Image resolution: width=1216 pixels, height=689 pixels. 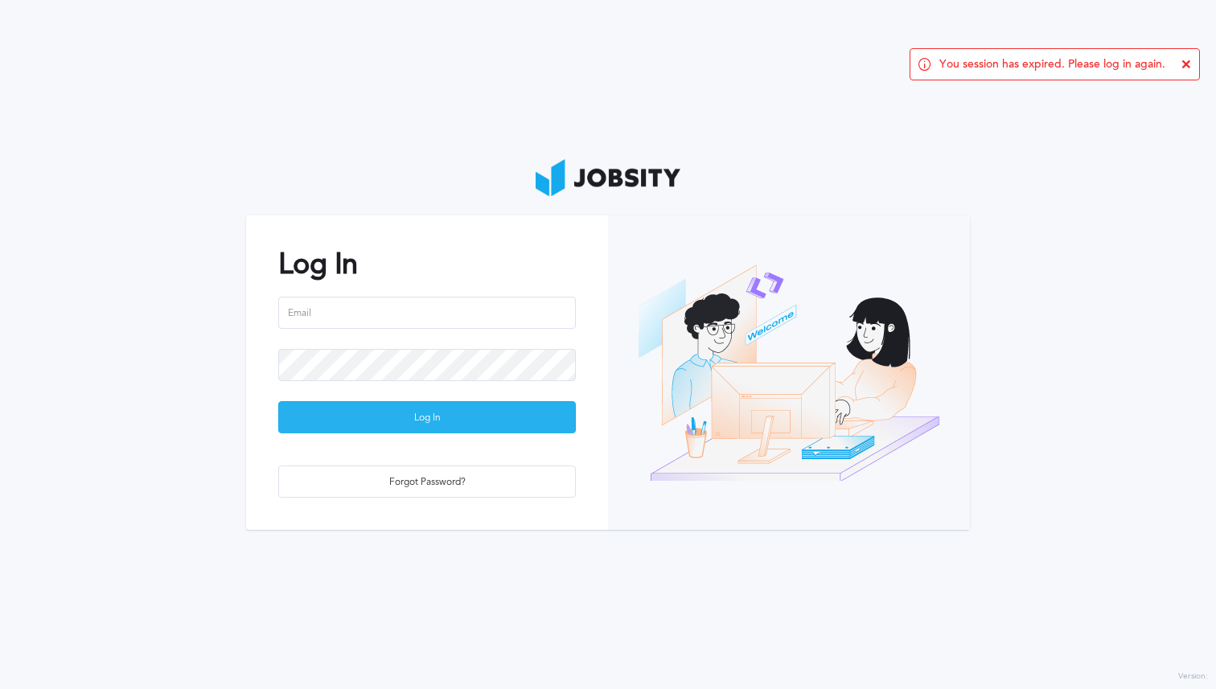 What do you see at coordinates (427, 482) in the screenshot?
I see `a: Forgot Password?` at bounding box center [427, 482].